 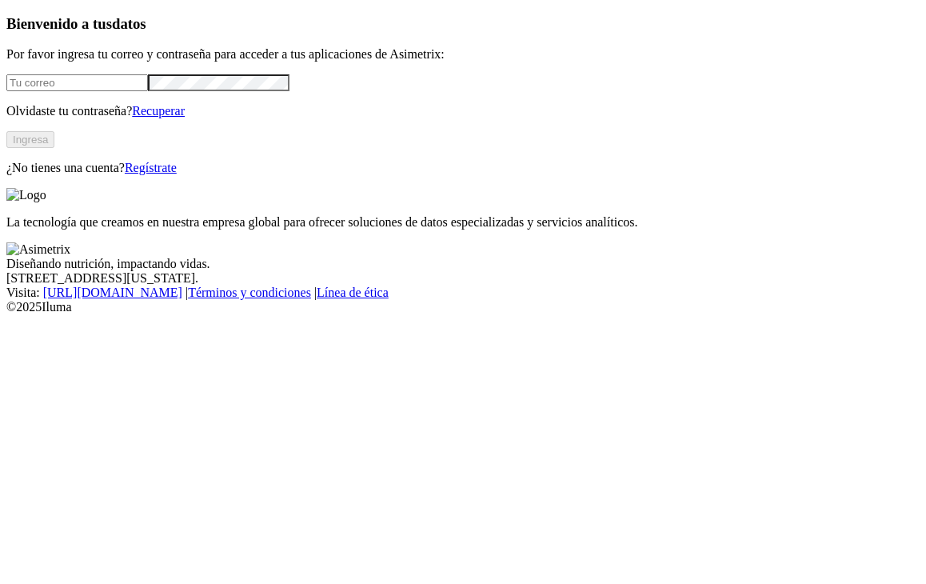 I want to click on p: La tecnología que creamos en nuestra empresa global para ofrecer soluciones de datos especializad..., so click(x=463, y=222).